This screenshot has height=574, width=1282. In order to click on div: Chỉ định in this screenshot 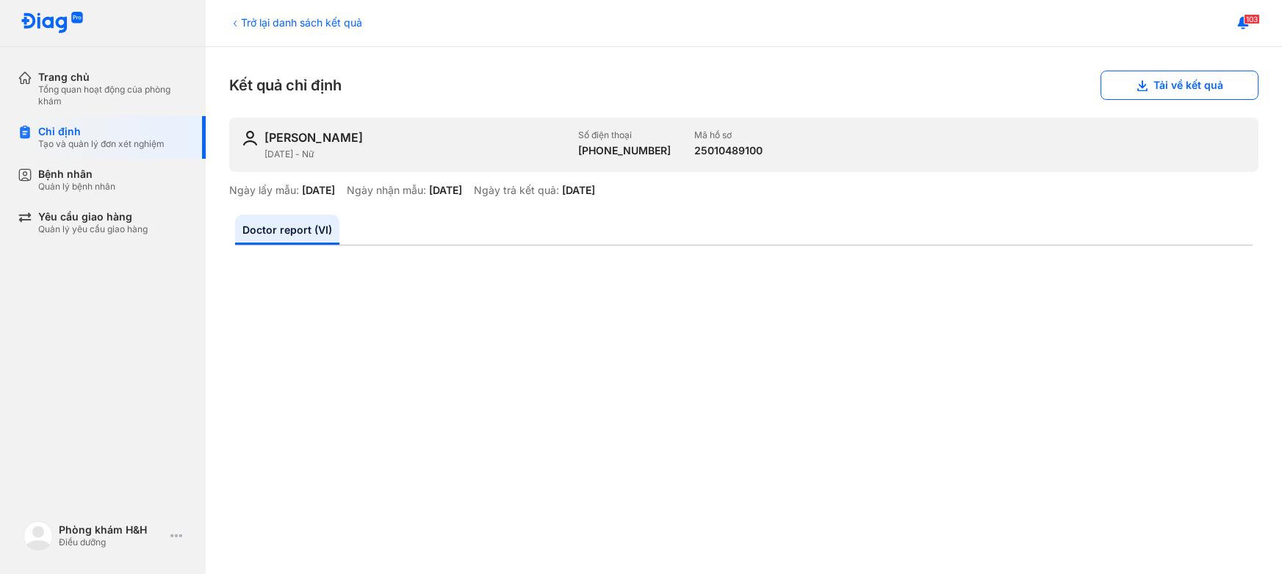, I will do `click(101, 132)`.